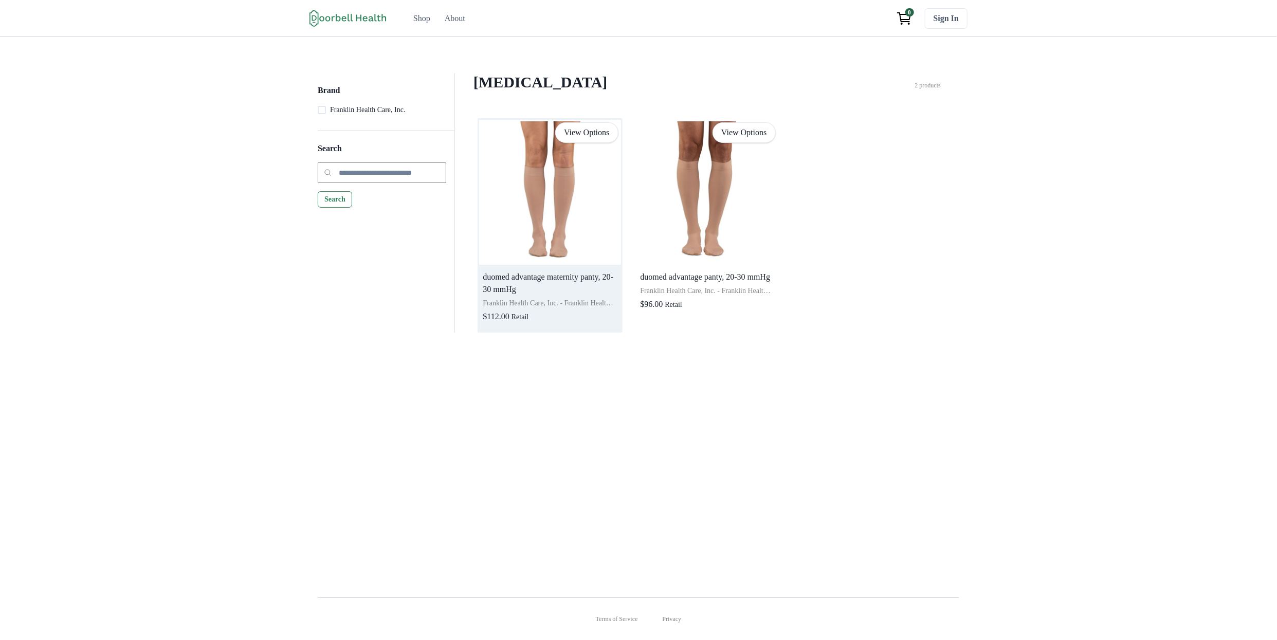 The width and height of the screenshot is (1277, 640). What do you see at coordinates (672, 619) in the screenshot?
I see `a: Privacy` at bounding box center [672, 619].